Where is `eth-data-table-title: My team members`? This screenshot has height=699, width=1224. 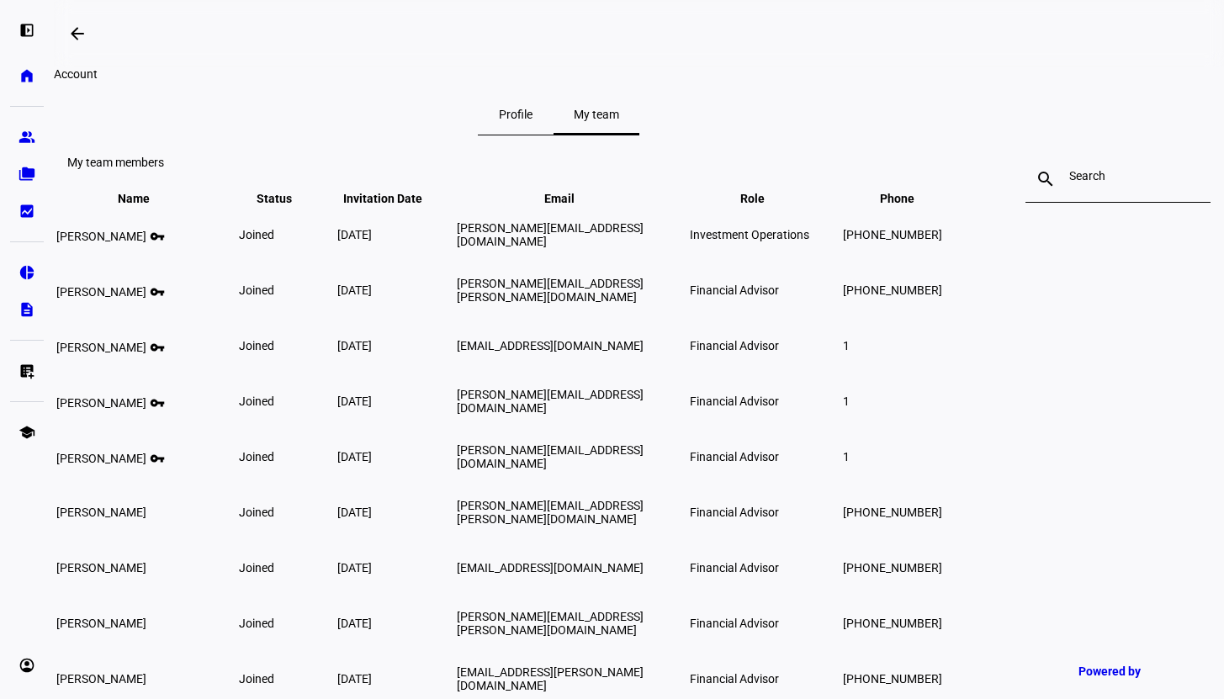
eth-data-table-title: My team members is located at coordinates (115, 162).